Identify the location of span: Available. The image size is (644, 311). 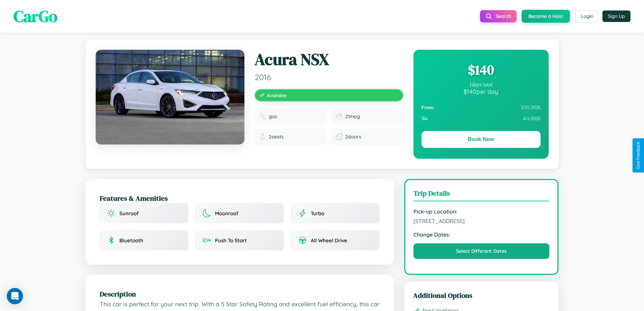
(277, 95).